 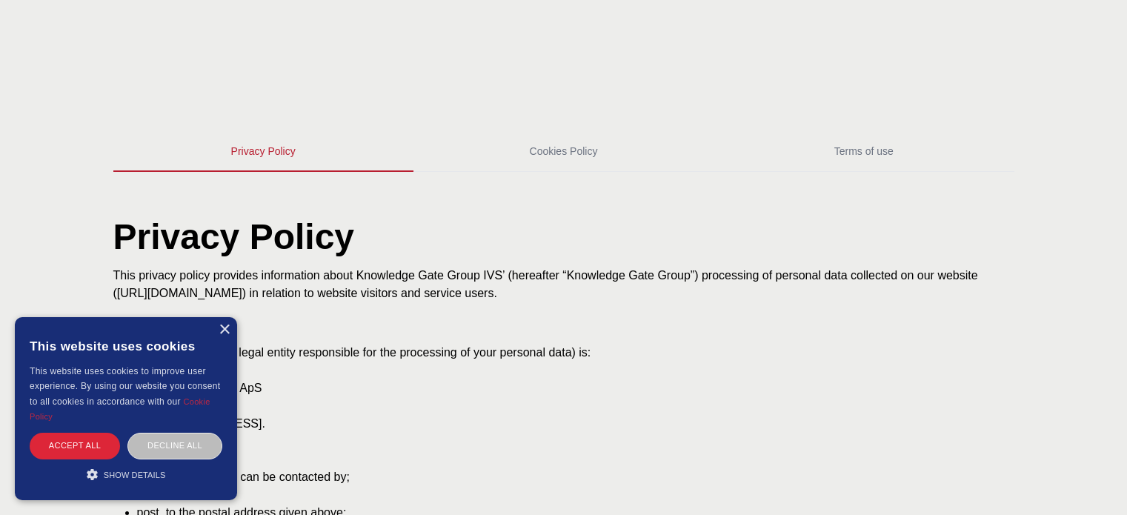 What do you see at coordinates (564, 243) in the screenshot?
I see `h1: Privacy Policy` at bounding box center [564, 243].